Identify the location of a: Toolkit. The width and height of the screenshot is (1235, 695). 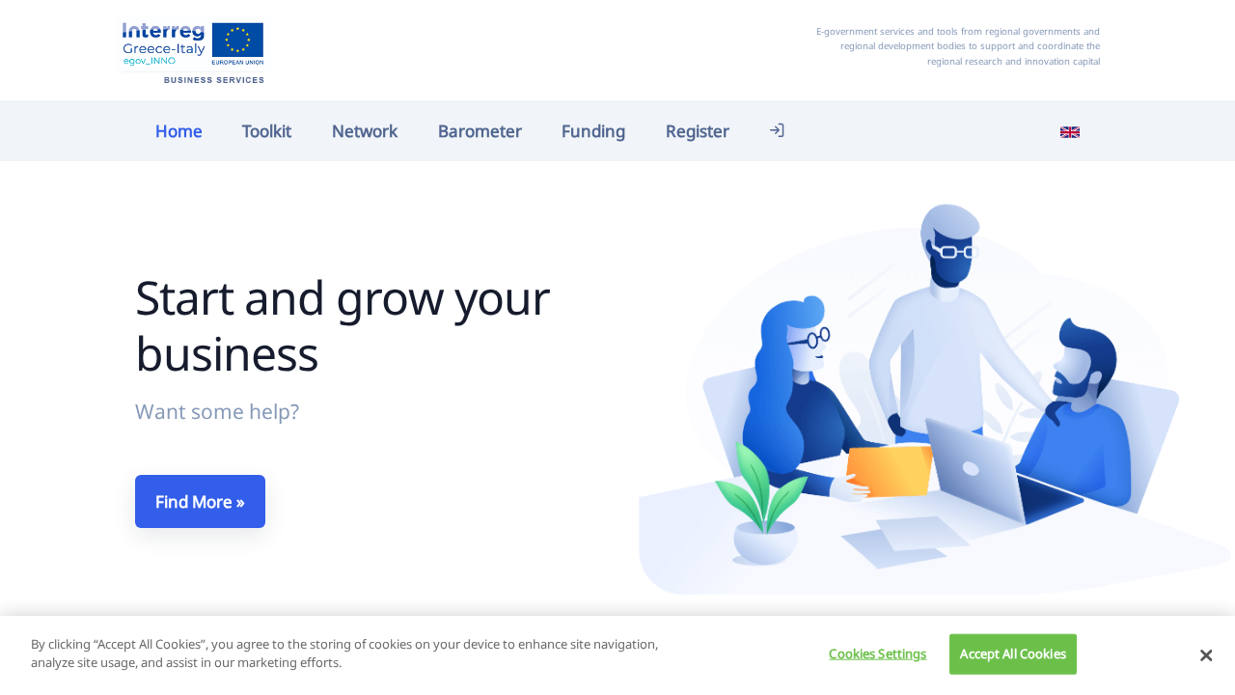
(267, 130).